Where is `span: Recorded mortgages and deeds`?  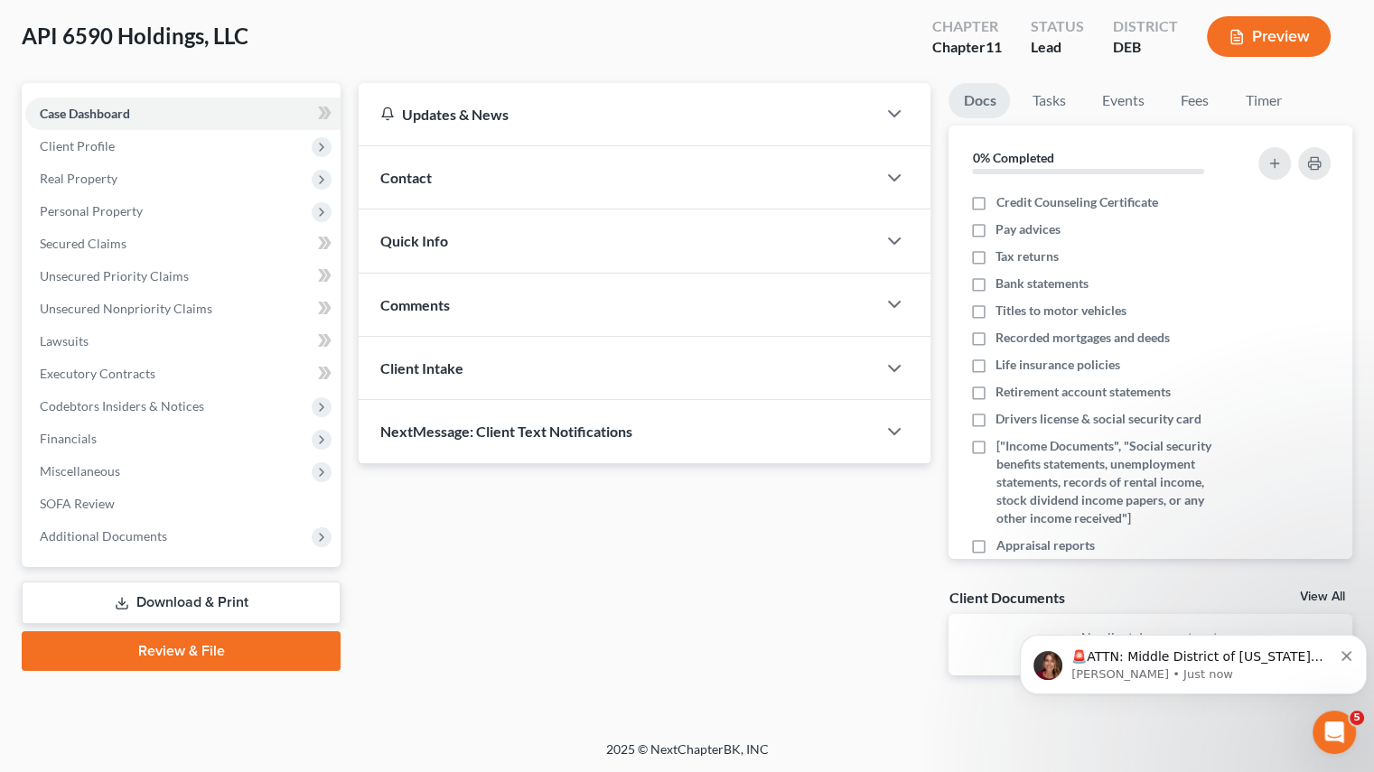 span: Recorded mortgages and deeds is located at coordinates (1082, 338).